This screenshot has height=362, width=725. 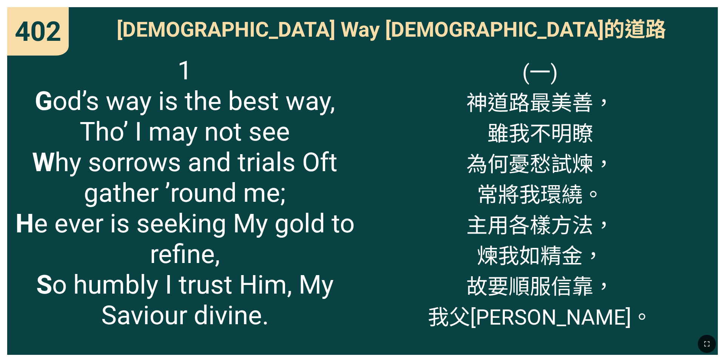 I want to click on b: G, so click(x=43, y=101).